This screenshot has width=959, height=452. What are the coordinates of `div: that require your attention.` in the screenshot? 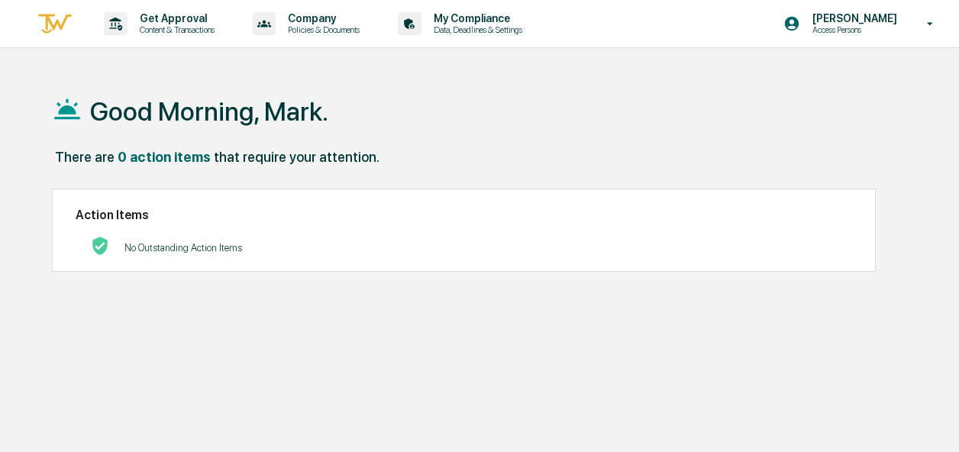 It's located at (296, 157).